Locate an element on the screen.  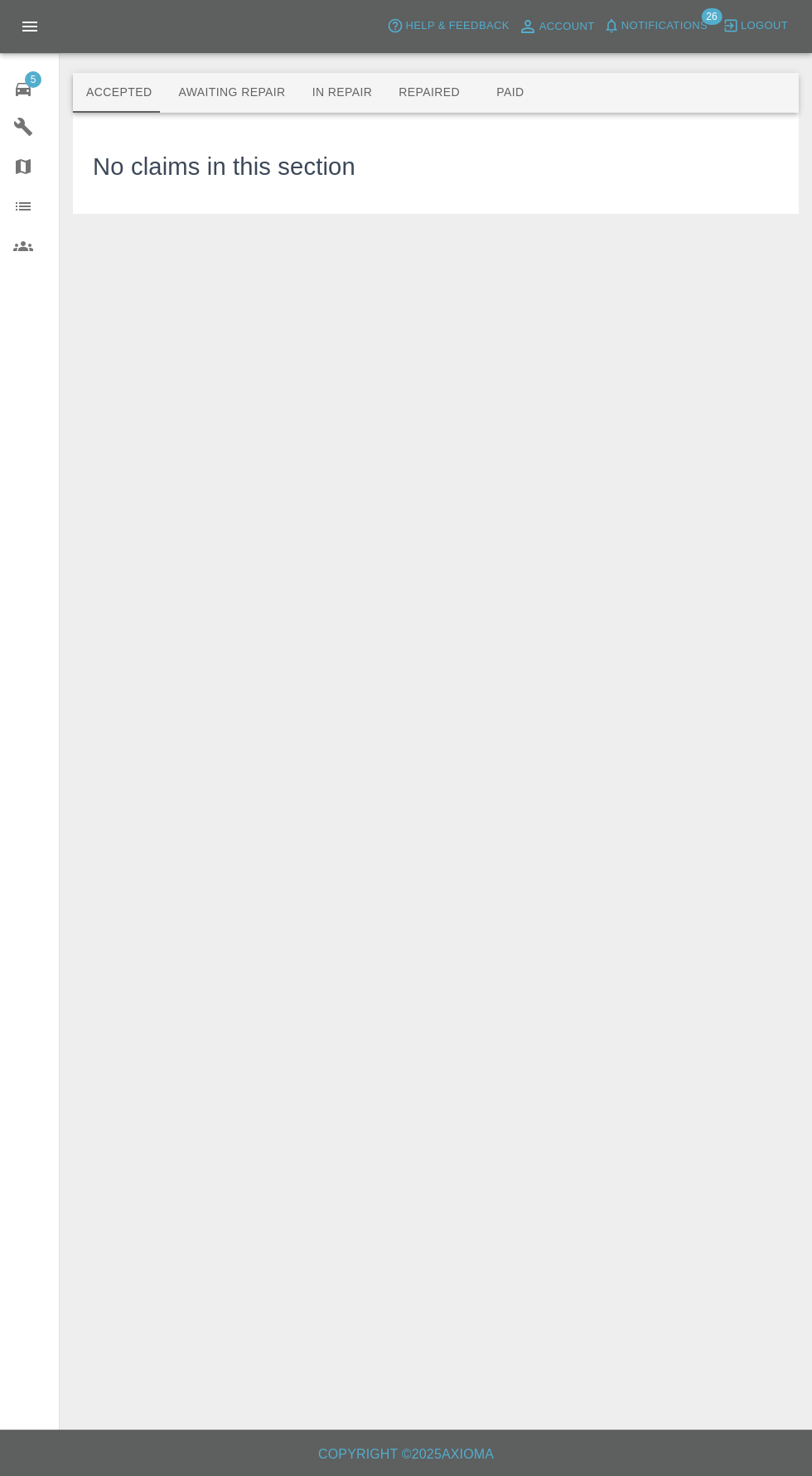
button: Notifications is located at coordinates (655, 25).